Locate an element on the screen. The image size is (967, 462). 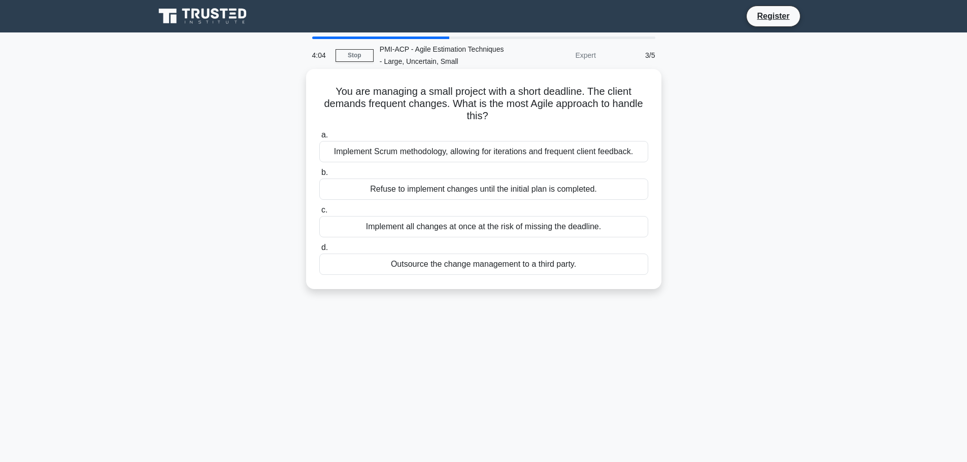
h5: You are managing a small project with a short deadline. The client demands frequent changes. What... is located at coordinates (484, 104).